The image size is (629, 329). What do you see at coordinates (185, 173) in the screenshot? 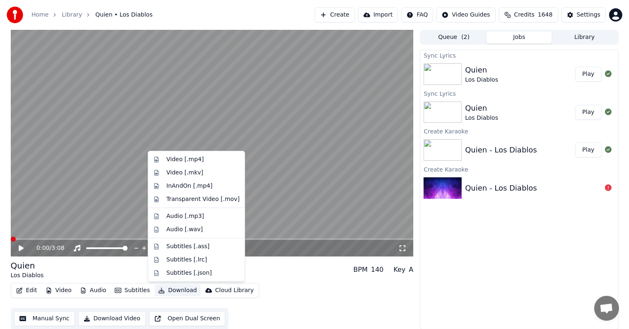
I see `div: Video [.mkv]` at bounding box center [185, 173].